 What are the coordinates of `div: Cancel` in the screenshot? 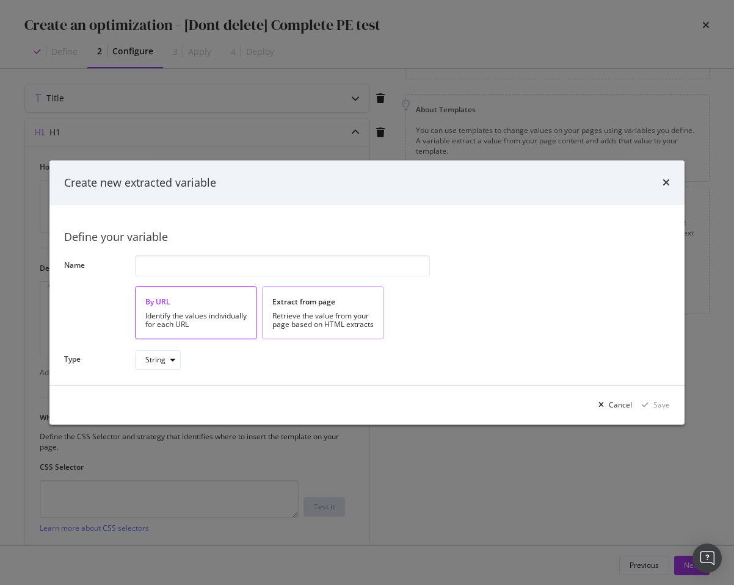 It's located at (620, 405).